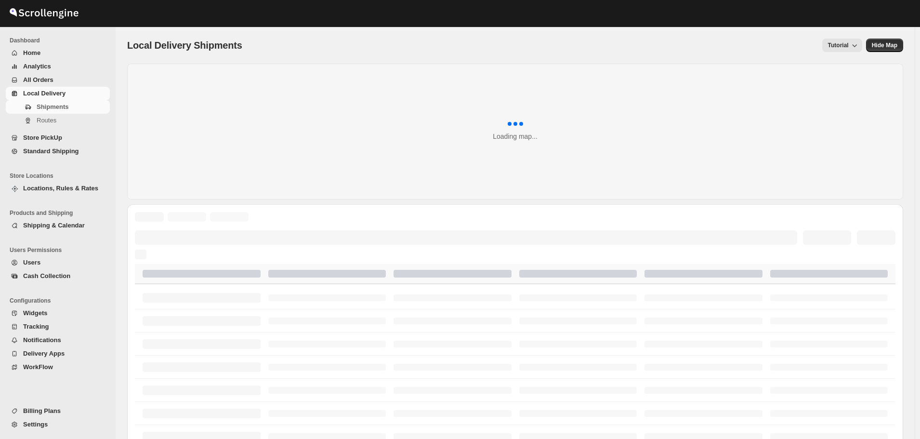  I want to click on span: Dashboard, so click(60, 40).